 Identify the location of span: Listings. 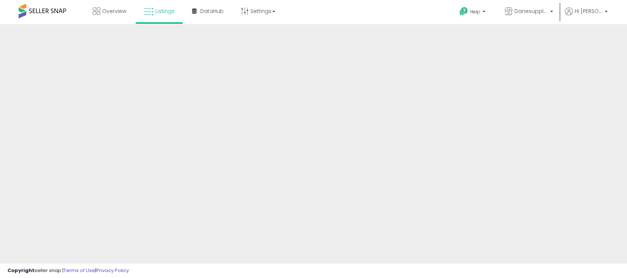
(165, 11).